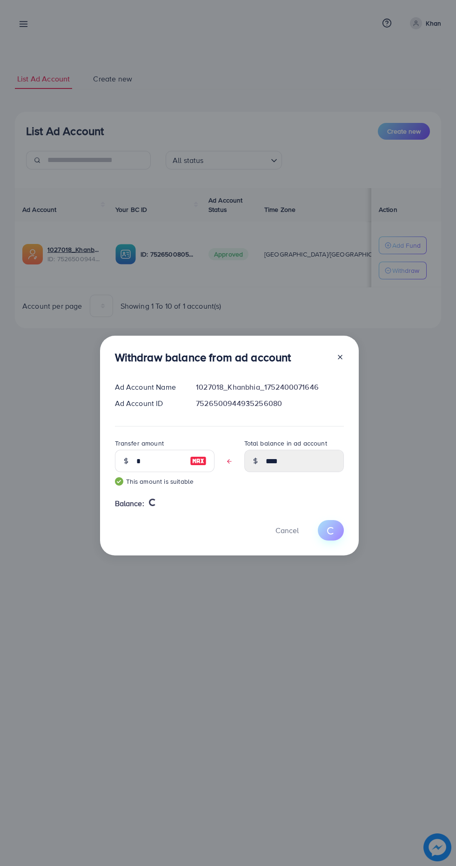 The width and height of the screenshot is (456, 866). I want to click on h3: Withdraw balance from ad account, so click(203, 357).